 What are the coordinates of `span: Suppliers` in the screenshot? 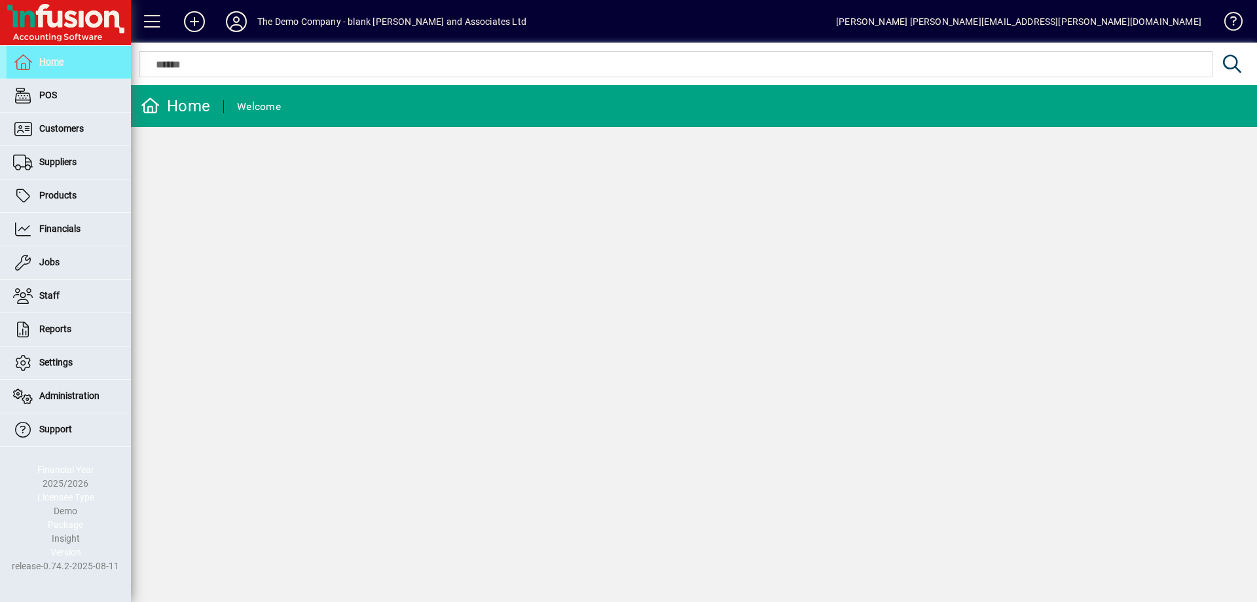 It's located at (58, 162).